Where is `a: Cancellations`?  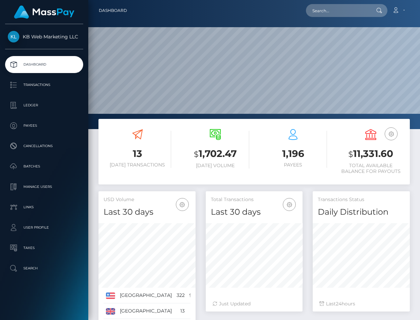
a: Cancellations is located at coordinates (44, 146).